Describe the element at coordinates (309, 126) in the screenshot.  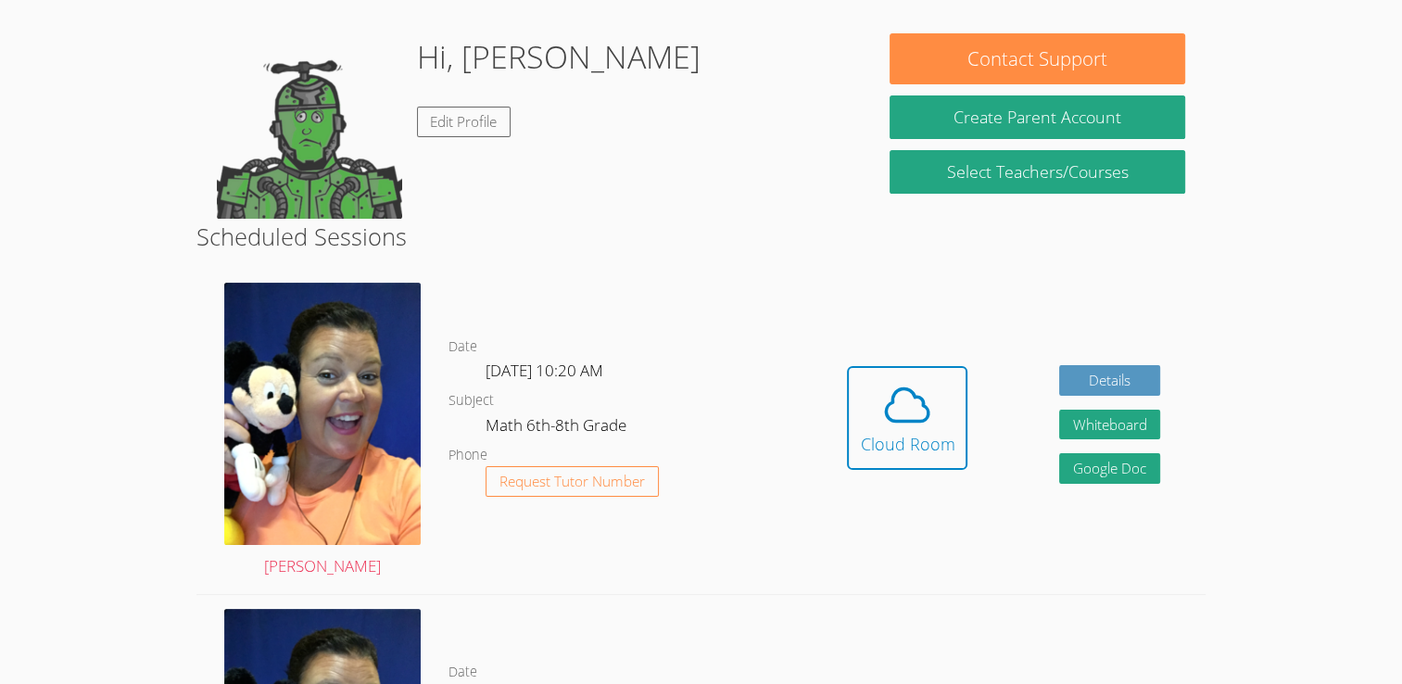
I see `img: default.png` at that location.